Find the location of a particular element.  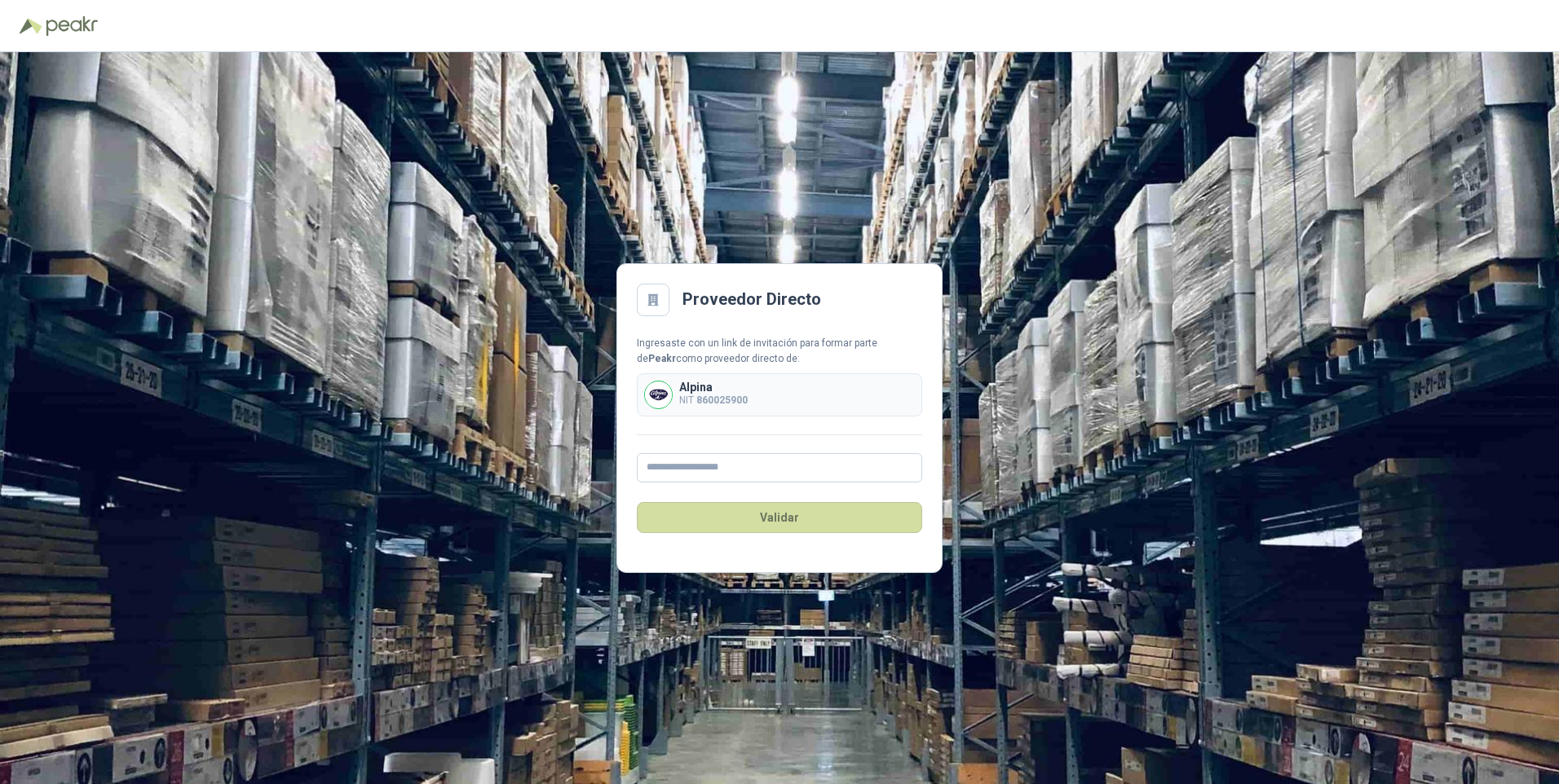

b: Peakr is located at coordinates (662, 359).